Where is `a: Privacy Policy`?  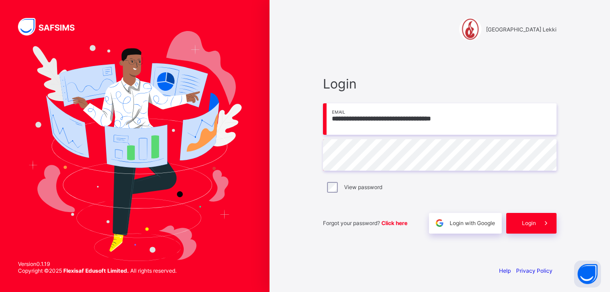 a: Privacy Policy is located at coordinates (534, 271).